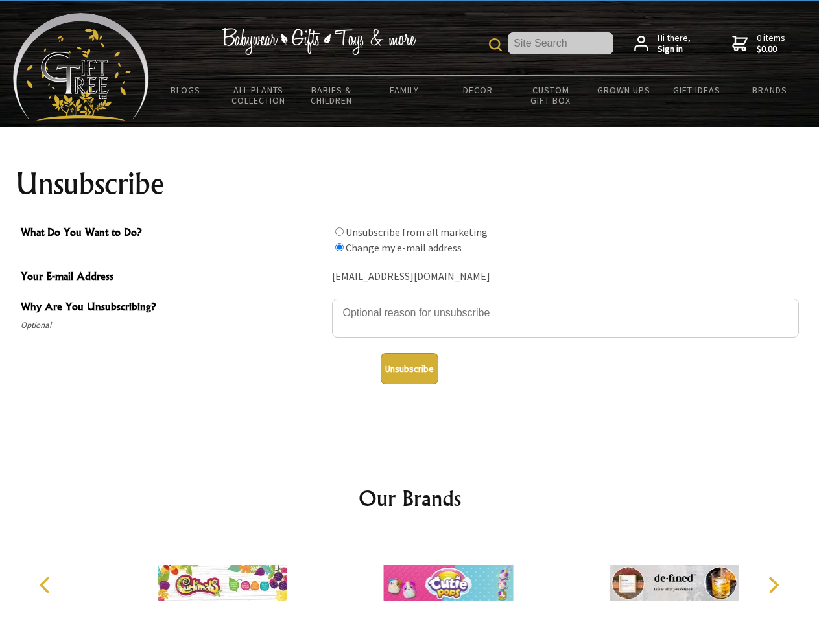  I want to click on a: Grown Ups, so click(623, 90).